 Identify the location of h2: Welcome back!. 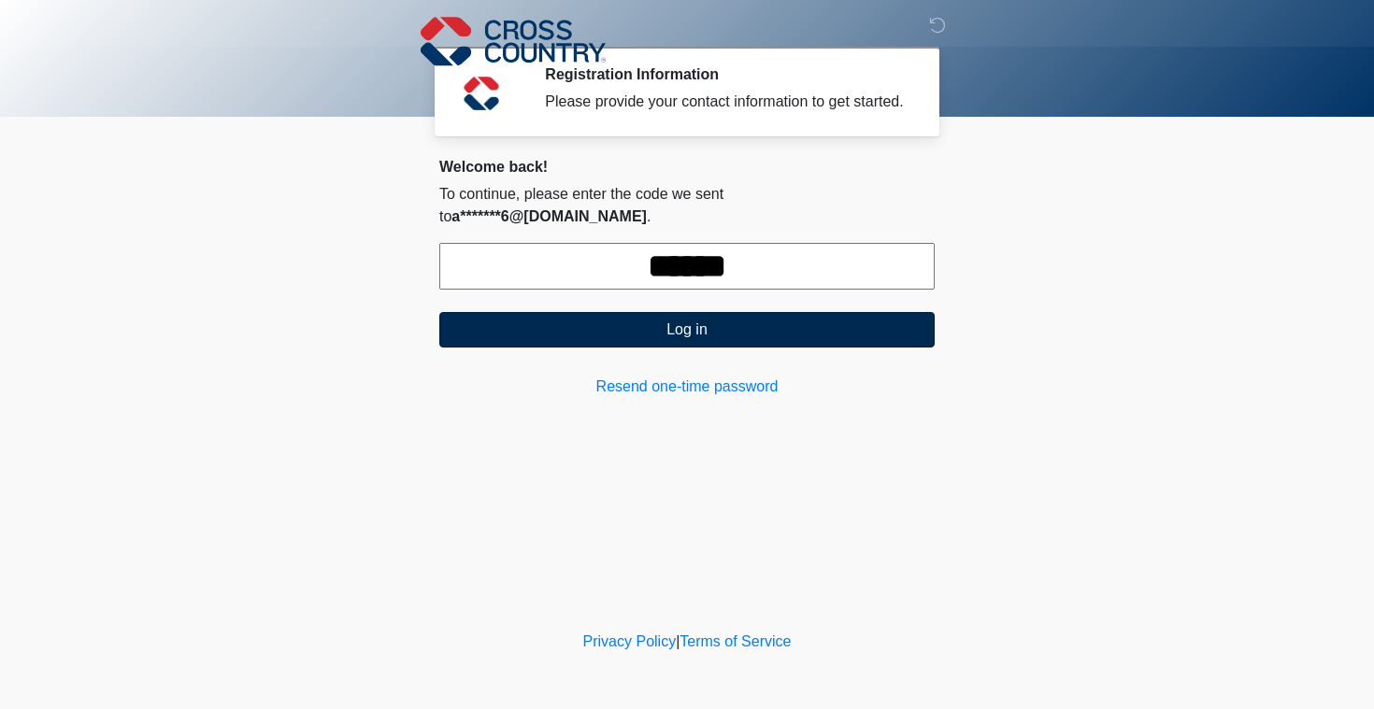
(687, 166).